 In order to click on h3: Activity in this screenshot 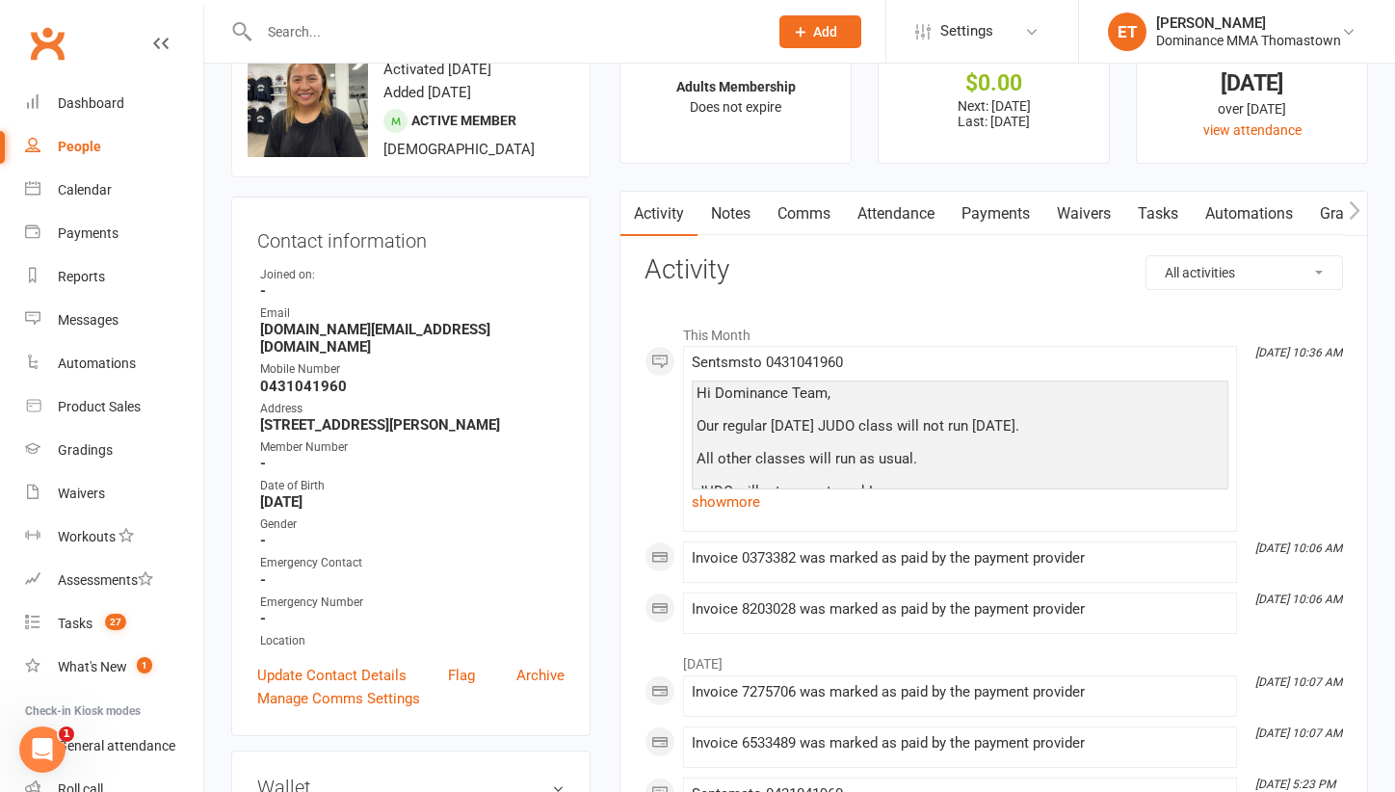, I will do `click(993, 270)`.